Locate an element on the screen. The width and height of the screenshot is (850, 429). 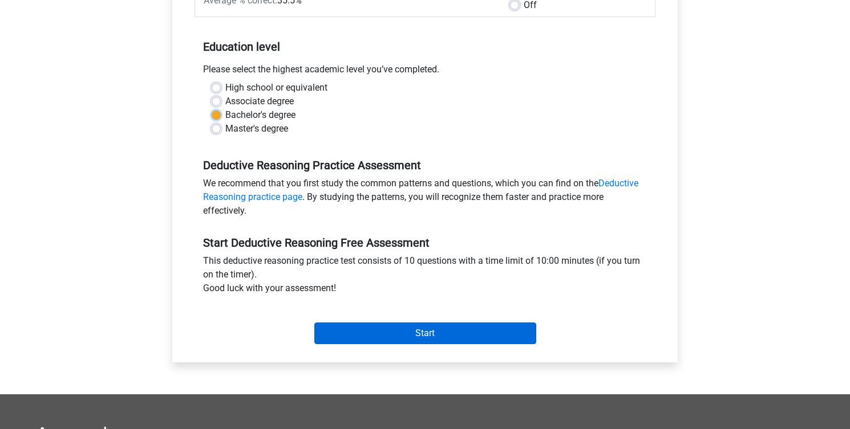
label: Bachelor's degree is located at coordinates (260, 115).